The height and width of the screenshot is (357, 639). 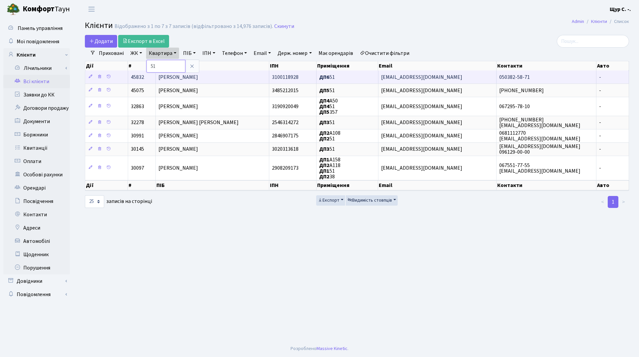 I want to click on a: Документи, so click(x=37, y=121).